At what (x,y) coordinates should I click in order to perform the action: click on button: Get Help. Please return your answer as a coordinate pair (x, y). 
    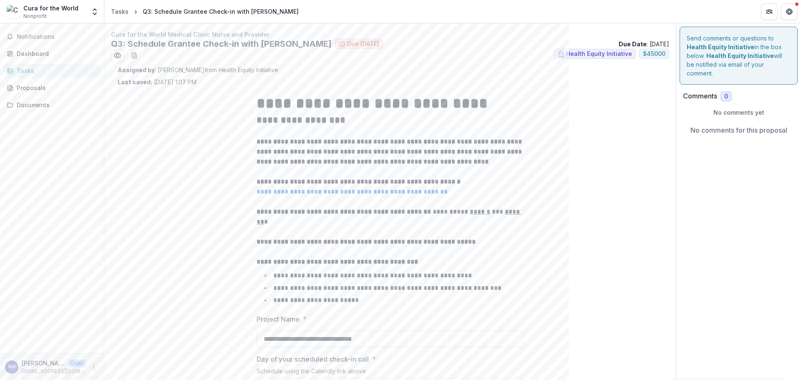
    Looking at the image, I should click on (789, 12).